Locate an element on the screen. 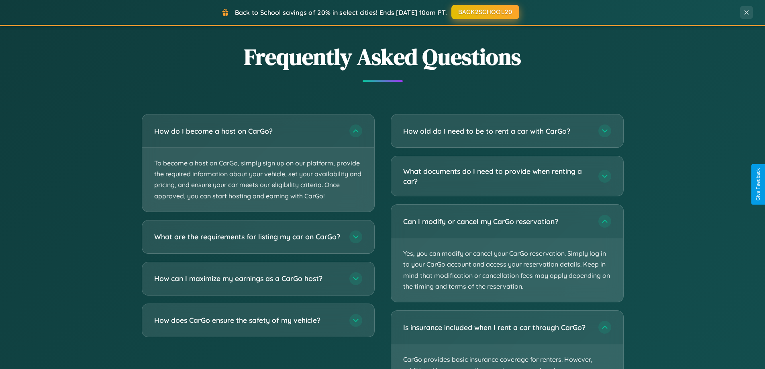 This screenshot has height=369, width=765. h3: Can I modify or cancel my CarGo reservation? is located at coordinates (497, 221).